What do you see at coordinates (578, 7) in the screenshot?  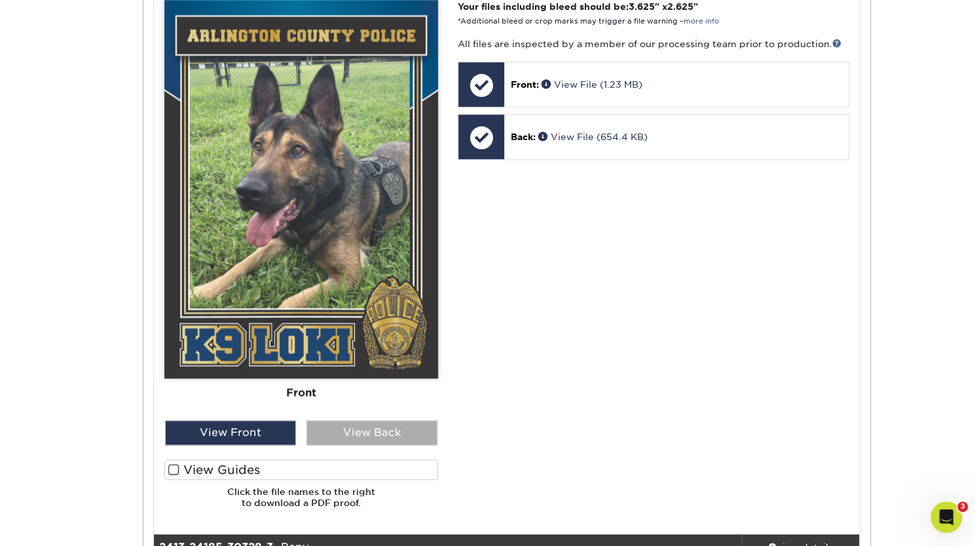 I see `strong: Your files including bleed should be: " x "` at bounding box center [578, 7].